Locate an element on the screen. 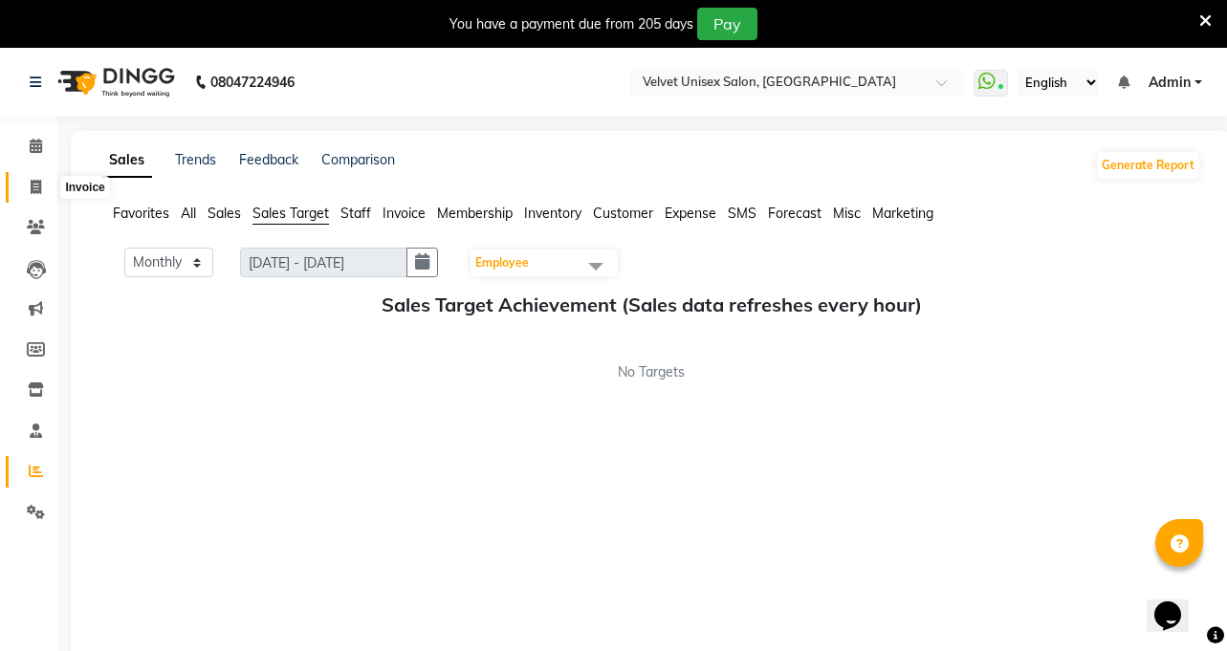 This screenshot has width=1227, height=651. div: You have a payment due from 205 days is located at coordinates (571, 24).